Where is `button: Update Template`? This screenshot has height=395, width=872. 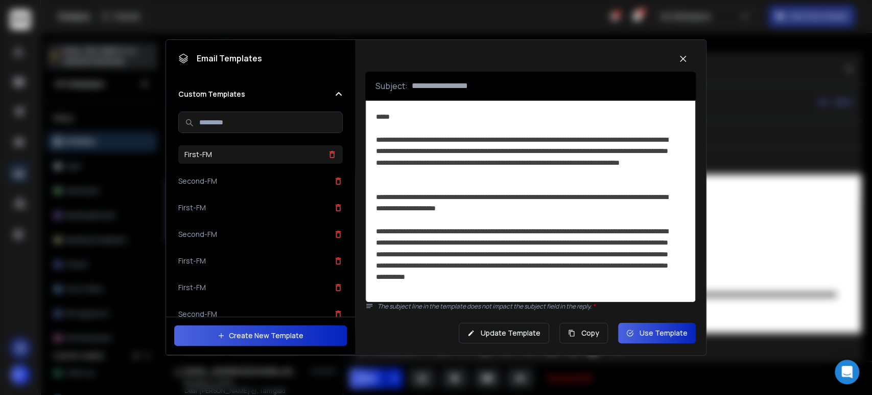 button: Update Template is located at coordinates (504, 333).